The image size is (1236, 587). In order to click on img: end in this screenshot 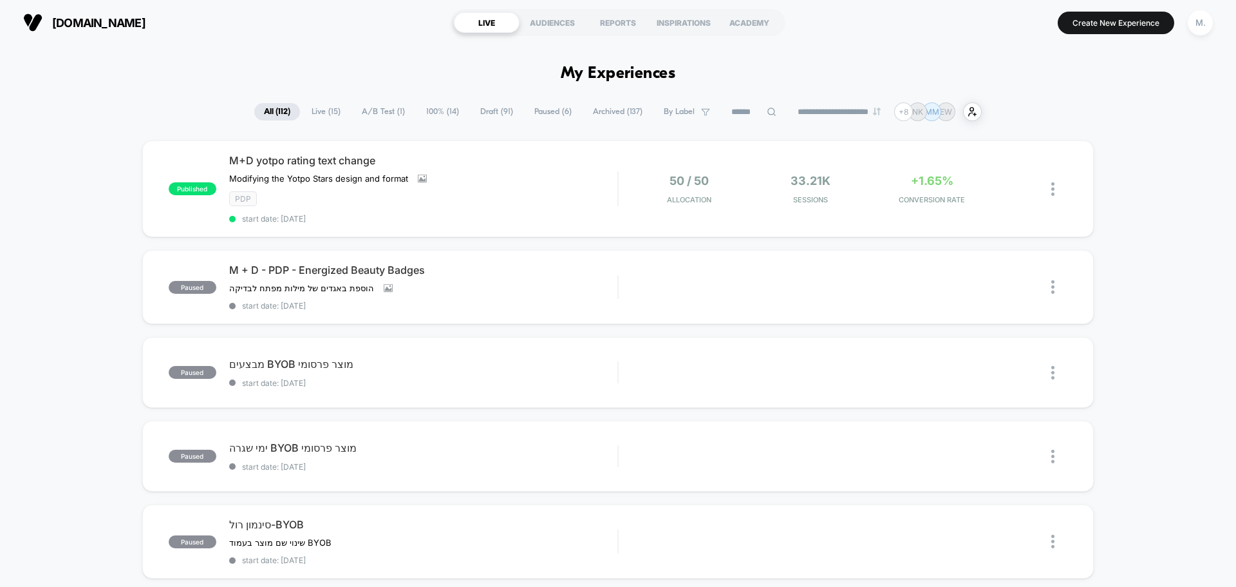, I will do `click(877, 111)`.